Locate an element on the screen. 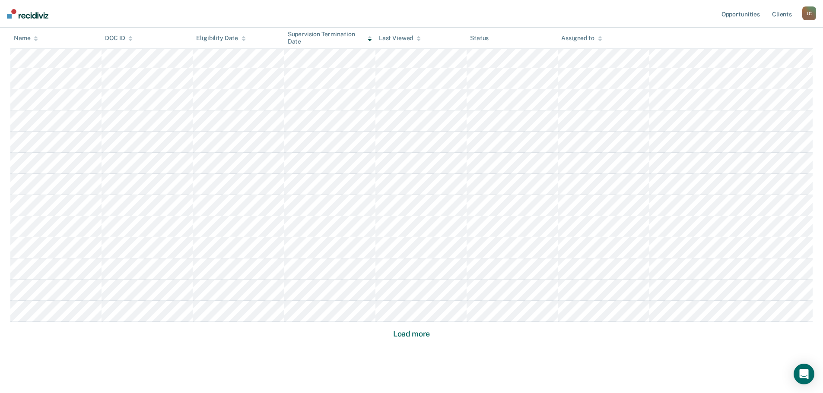 This screenshot has width=823, height=393. div: Assigned to is located at coordinates (581, 38).